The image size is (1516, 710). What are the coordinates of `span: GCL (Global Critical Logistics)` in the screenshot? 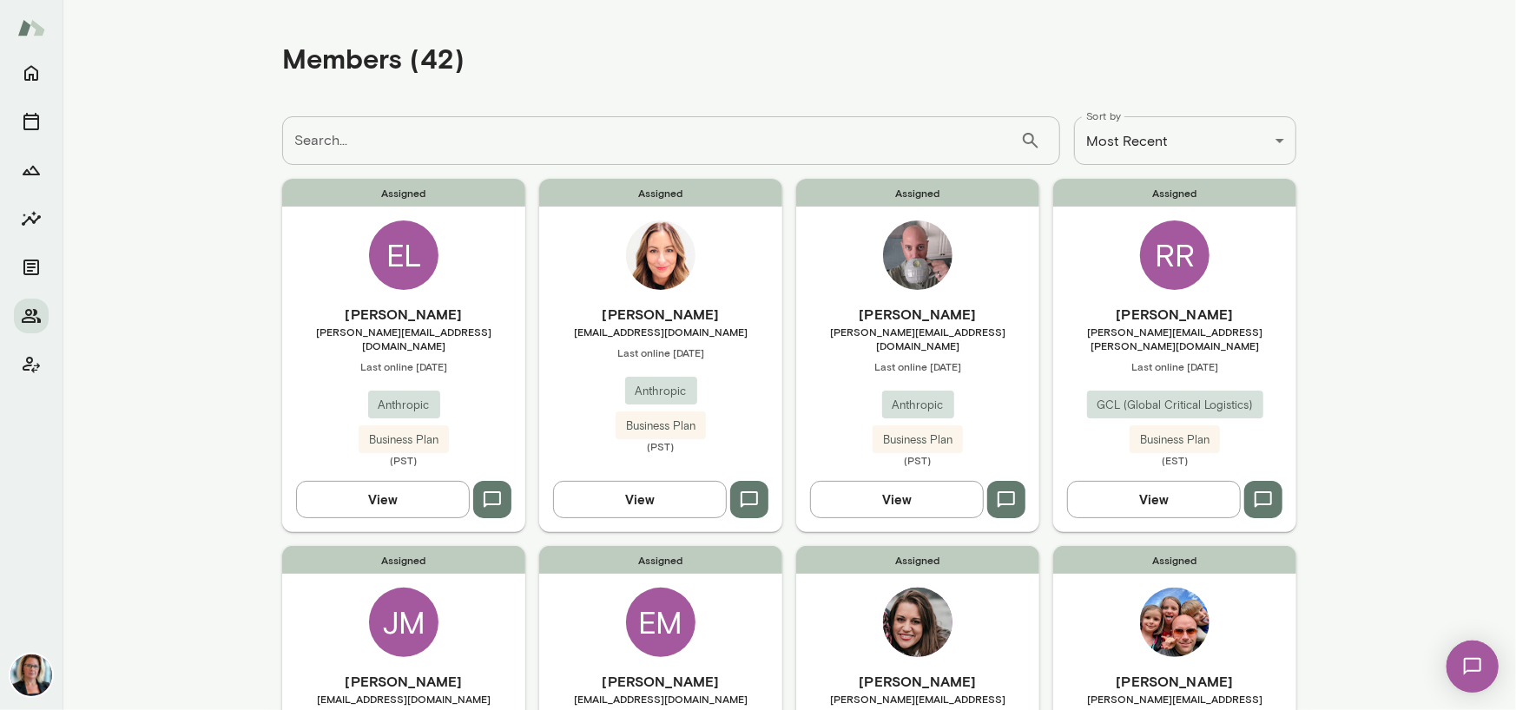 It's located at (1174, 405).